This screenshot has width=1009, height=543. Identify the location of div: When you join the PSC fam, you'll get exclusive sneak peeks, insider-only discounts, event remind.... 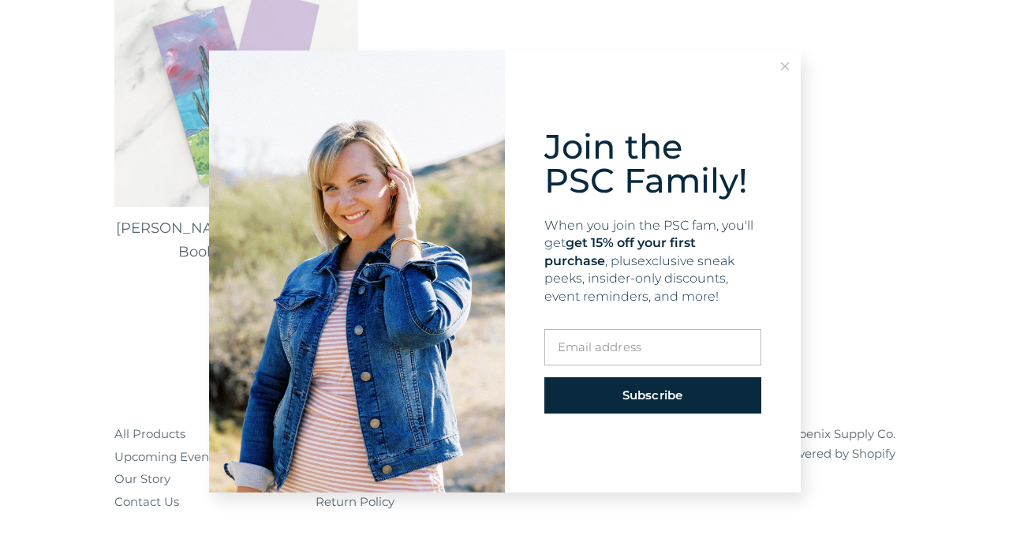
(653, 261).